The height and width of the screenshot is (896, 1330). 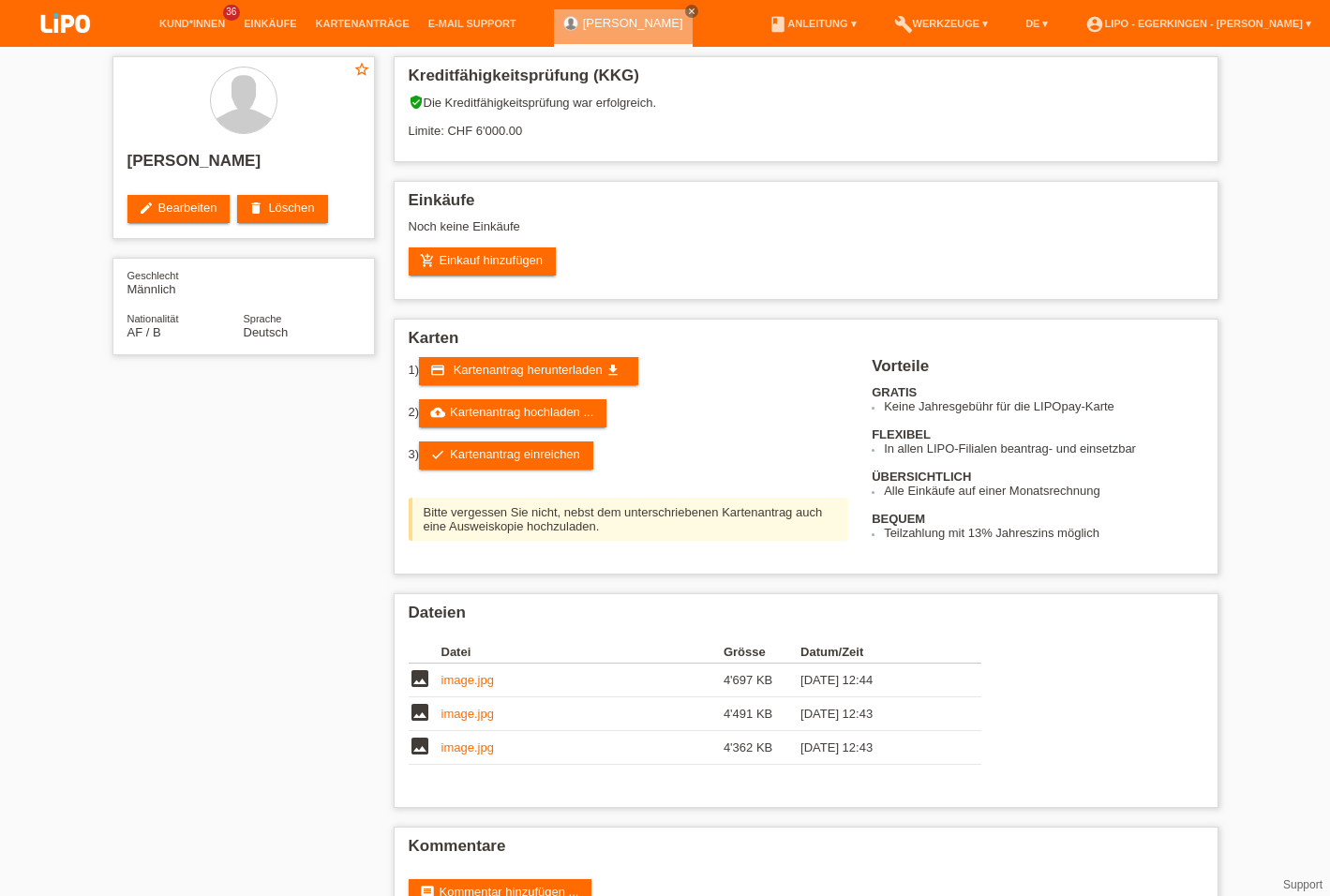 I want to click on div: Bitte vergessen Sie nicht, nebst dem unterschriebenen Kartenantrag auch eine Ausweiskopie hochzul..., so click(x=629, y=520).